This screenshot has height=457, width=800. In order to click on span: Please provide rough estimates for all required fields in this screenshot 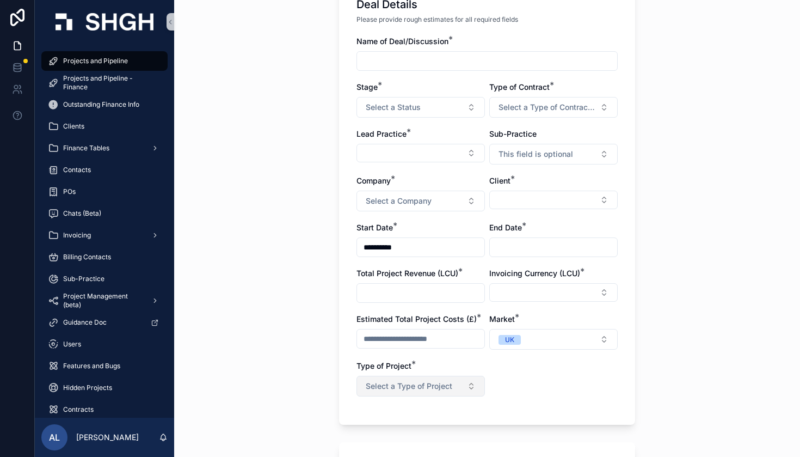, I will do `click(437, 20)`.